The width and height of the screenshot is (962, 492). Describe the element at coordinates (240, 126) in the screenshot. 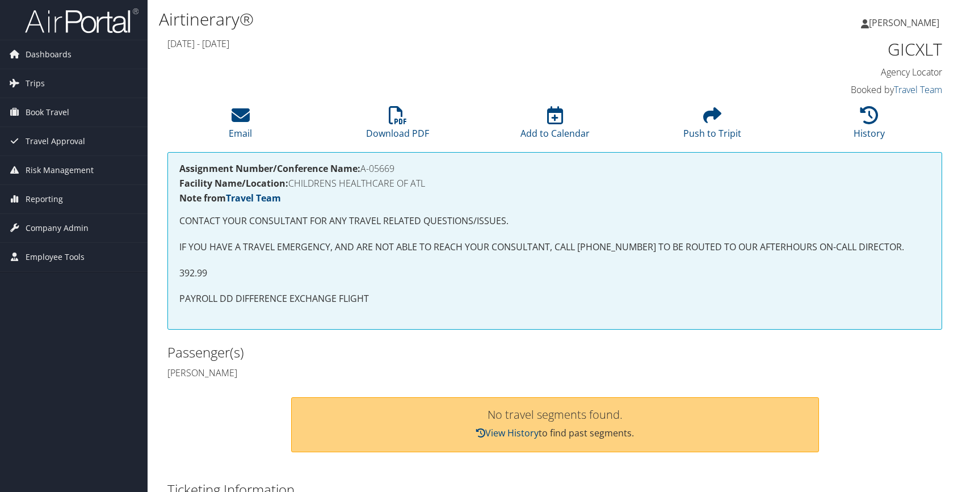

I see `a: Email` at that location.